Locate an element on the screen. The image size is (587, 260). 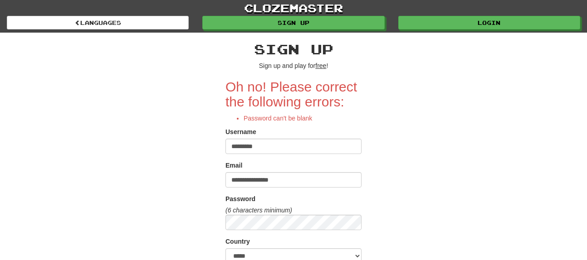
label: Username is located at coordinates (241, 132).